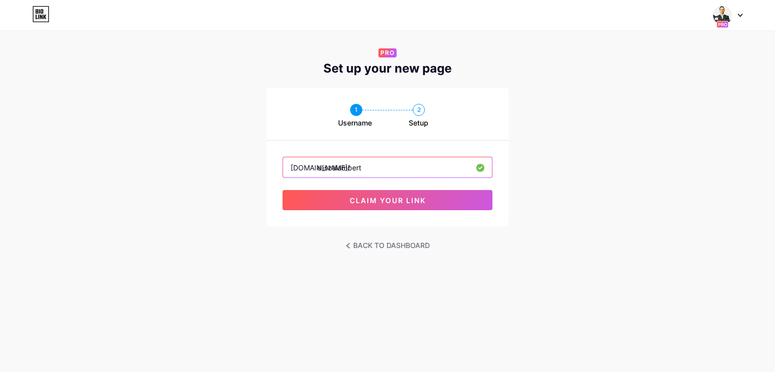 This screenshot has height=372, width=775. Describe the element at coordinates (387, 200) in the screenshot. I see `span: claim your link` at that location.